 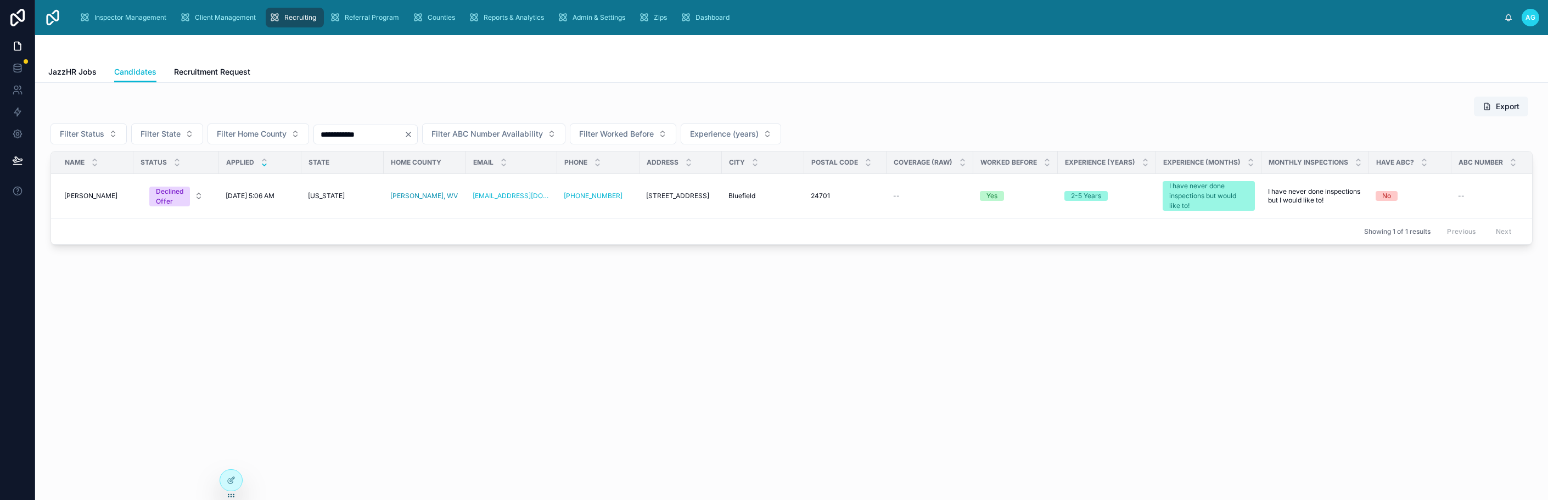 I want to click on a: JazzHR Jobs, so click(x=72, y=73).